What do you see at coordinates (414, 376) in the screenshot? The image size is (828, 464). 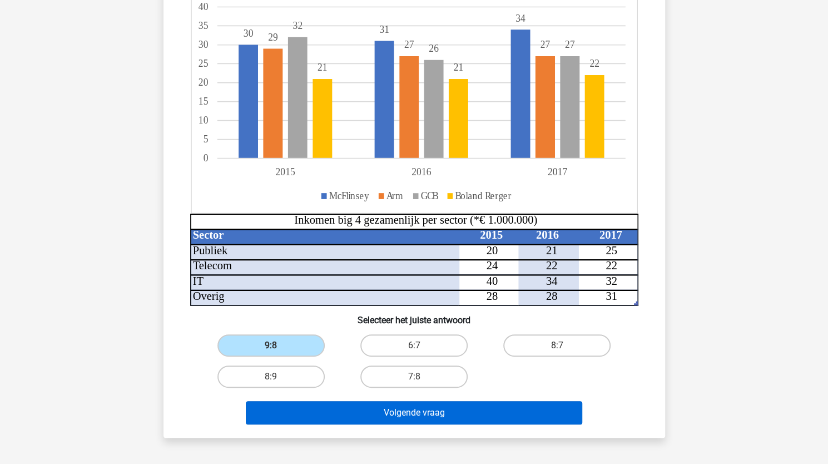 I see `label: 7:8` at bounding box center [414, 376].